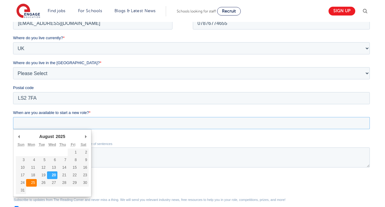 The image size is (385, 207). Describe the element at coordinates (8, 193) in the screenshot. I see `button: 31` at that location.